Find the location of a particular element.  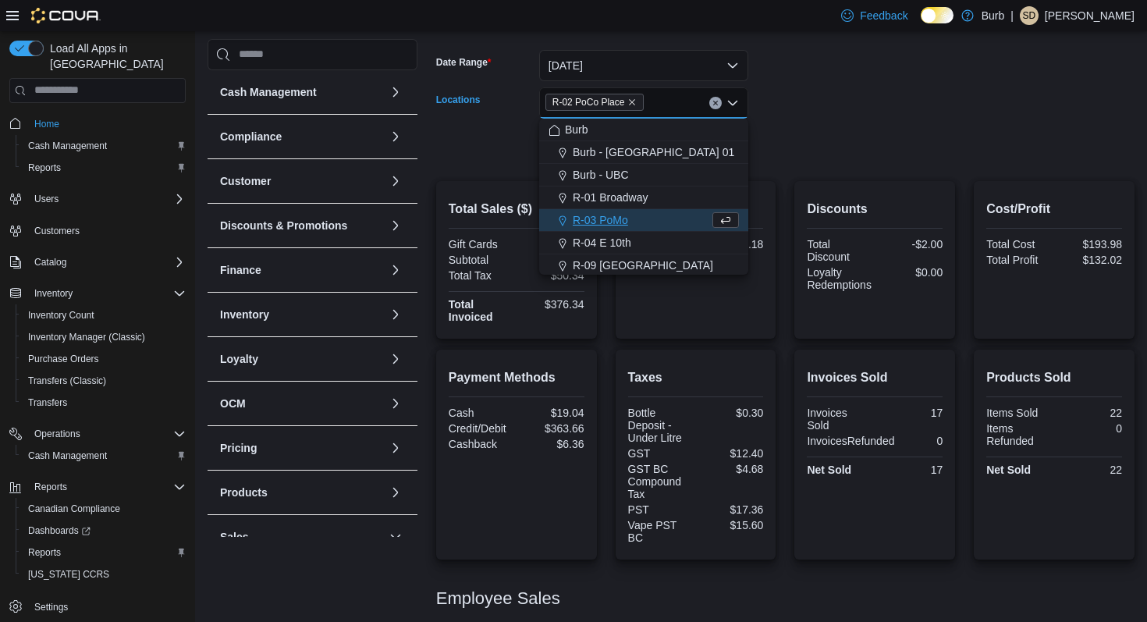

div: $15.60 is located at coordinates (730, 525).